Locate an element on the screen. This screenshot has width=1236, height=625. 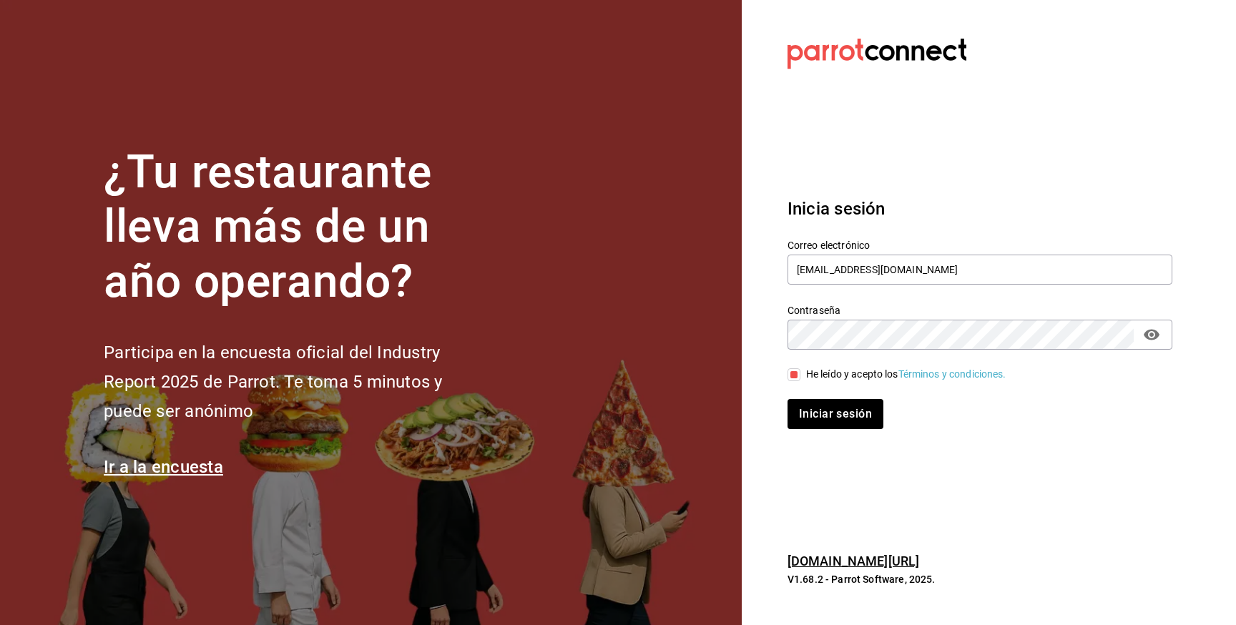
h2: Participa en la encuesta oficial del Industry Report 2025 de Parrot. Te toma 5 minutos y puede se... is located at coordinates (297, 382).